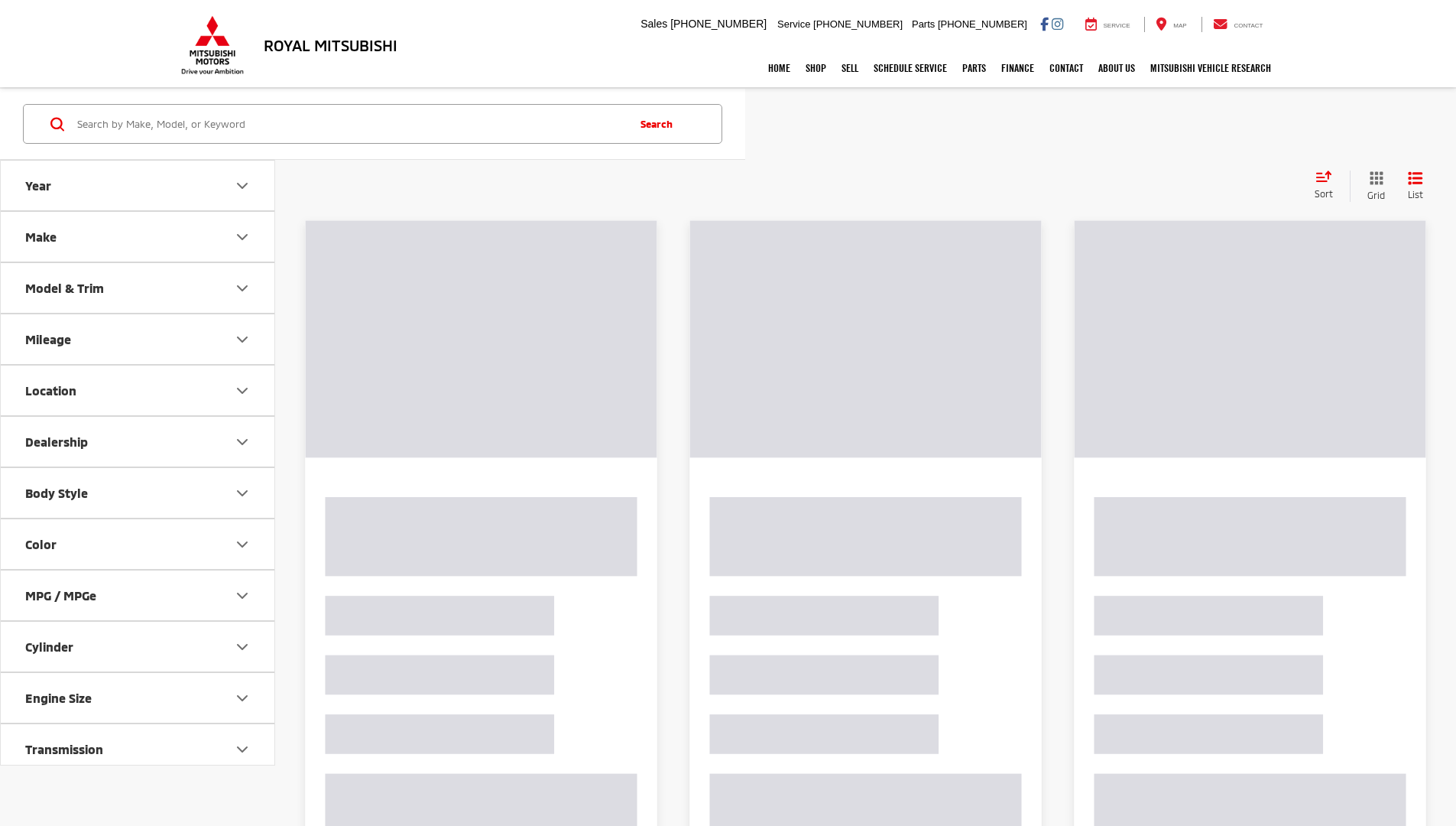 This screenshot has height=826, width=1456. Describe the element at coordinates (1179, 26) in the screenshot. I see `span: Map` at that location.